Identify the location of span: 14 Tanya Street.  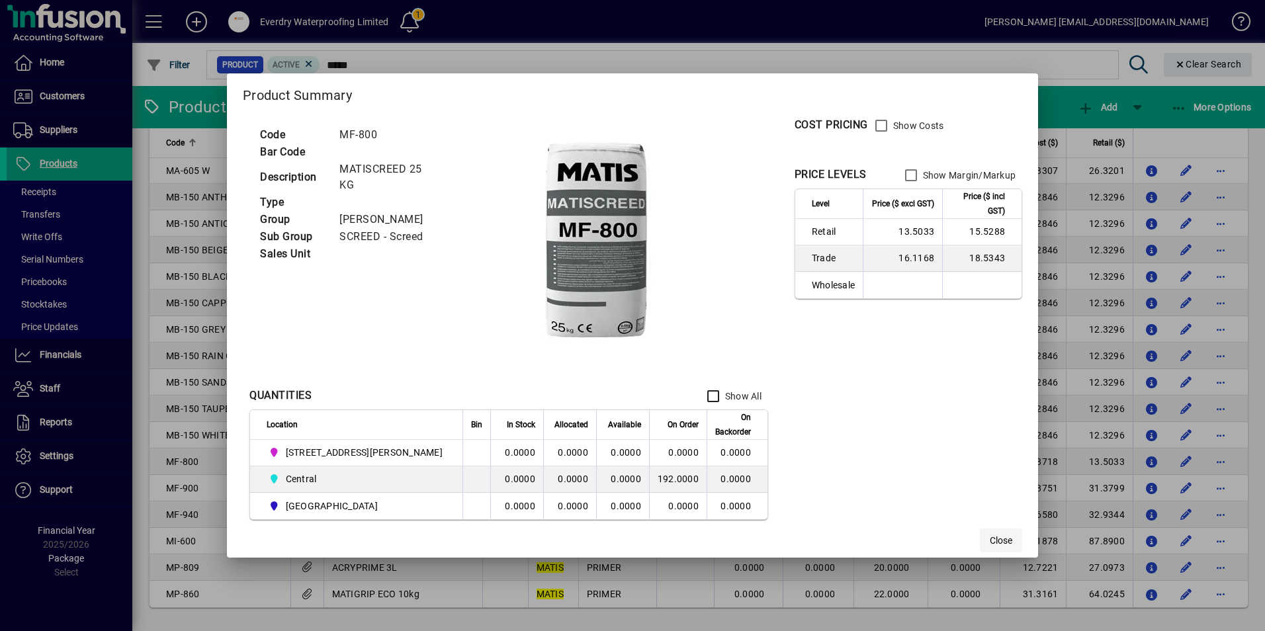
(357, 453).